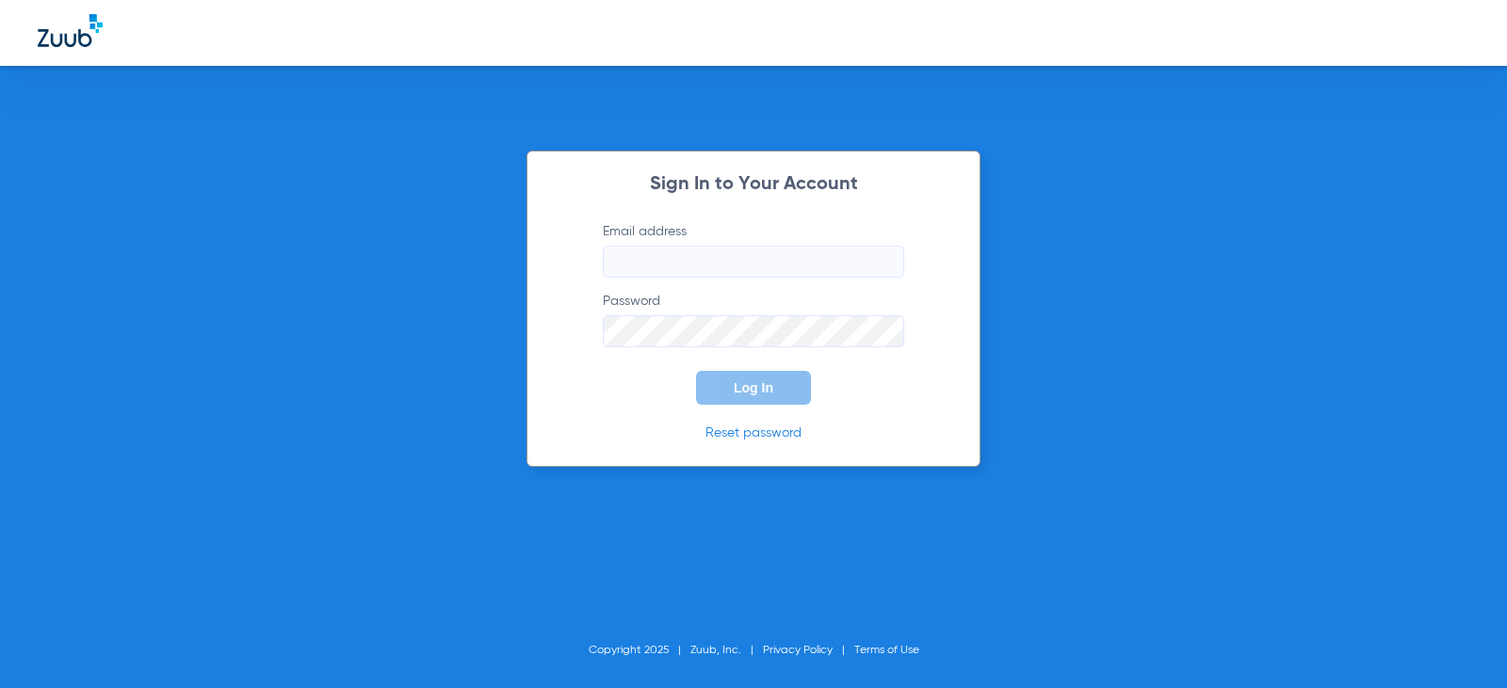 Image resolution: width=1507 pixels, height=688 pixels. Describe the element at coordinates (753, 388) in the screenshot. I see `span: Log In` at that location.